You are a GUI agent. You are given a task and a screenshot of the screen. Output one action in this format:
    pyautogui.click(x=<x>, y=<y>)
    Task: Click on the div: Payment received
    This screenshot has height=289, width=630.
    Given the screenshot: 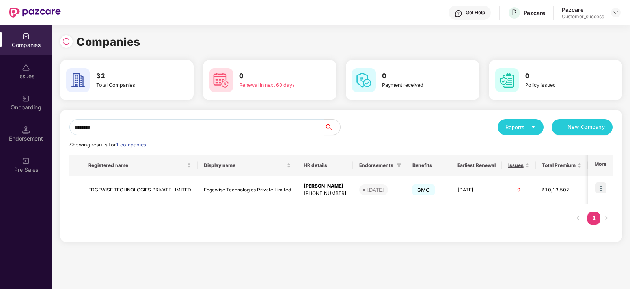 What is the action you would take?
    pyautogui.click(x=416, y=85)
    